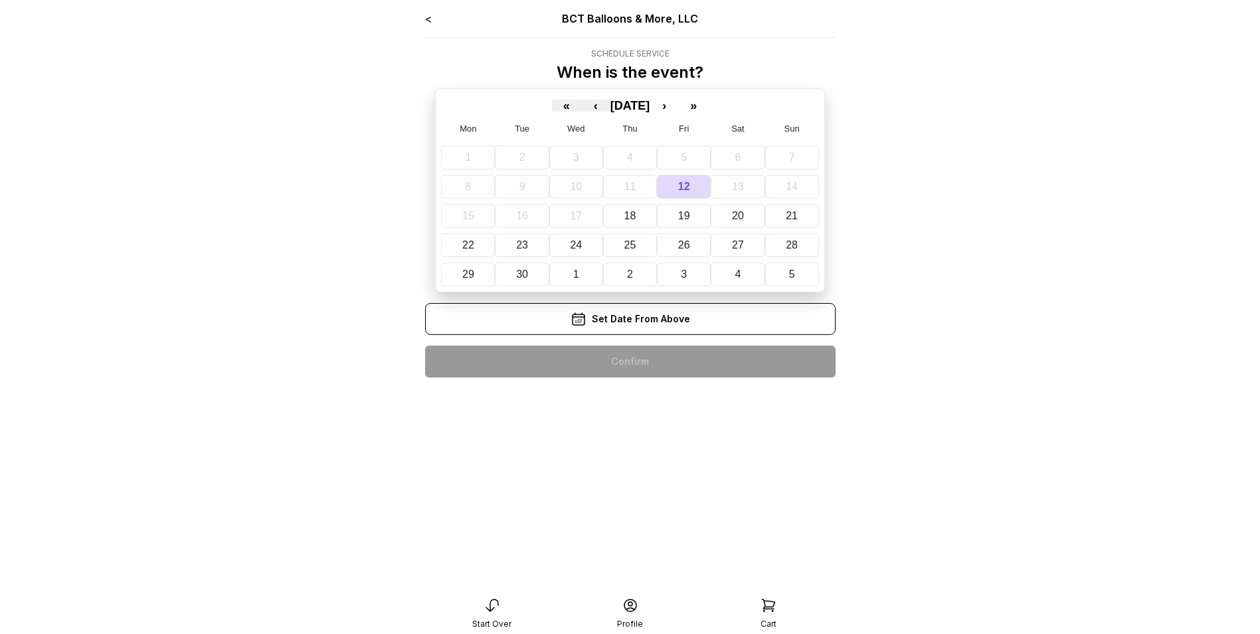  I want to click on abbr: October 1, 2025, so click(576, 274).